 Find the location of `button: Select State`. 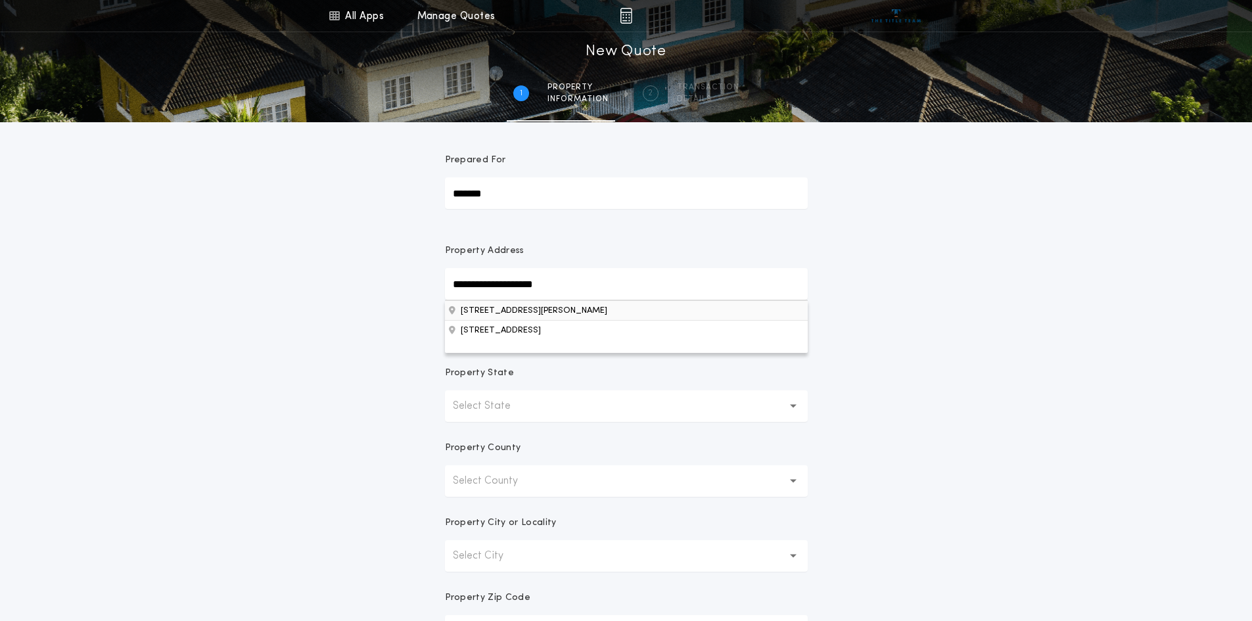

button: Select State is located at coordinates (626, 406).